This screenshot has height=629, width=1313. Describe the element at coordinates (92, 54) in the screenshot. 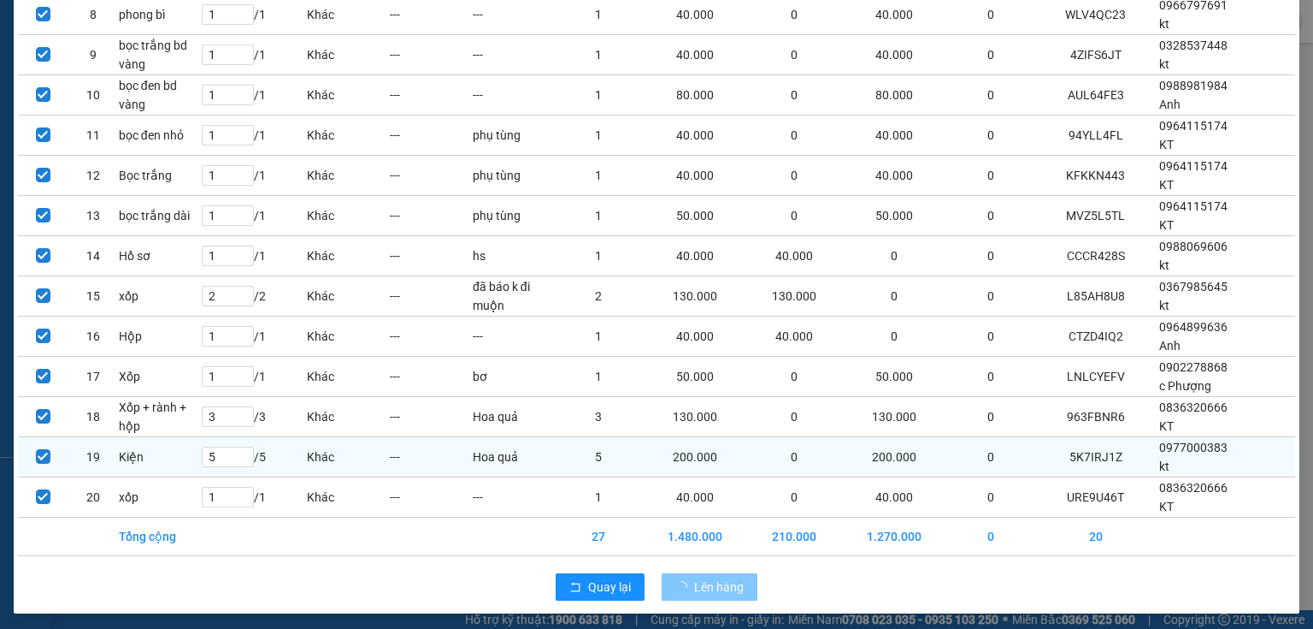

I see `td: 9` at that location.